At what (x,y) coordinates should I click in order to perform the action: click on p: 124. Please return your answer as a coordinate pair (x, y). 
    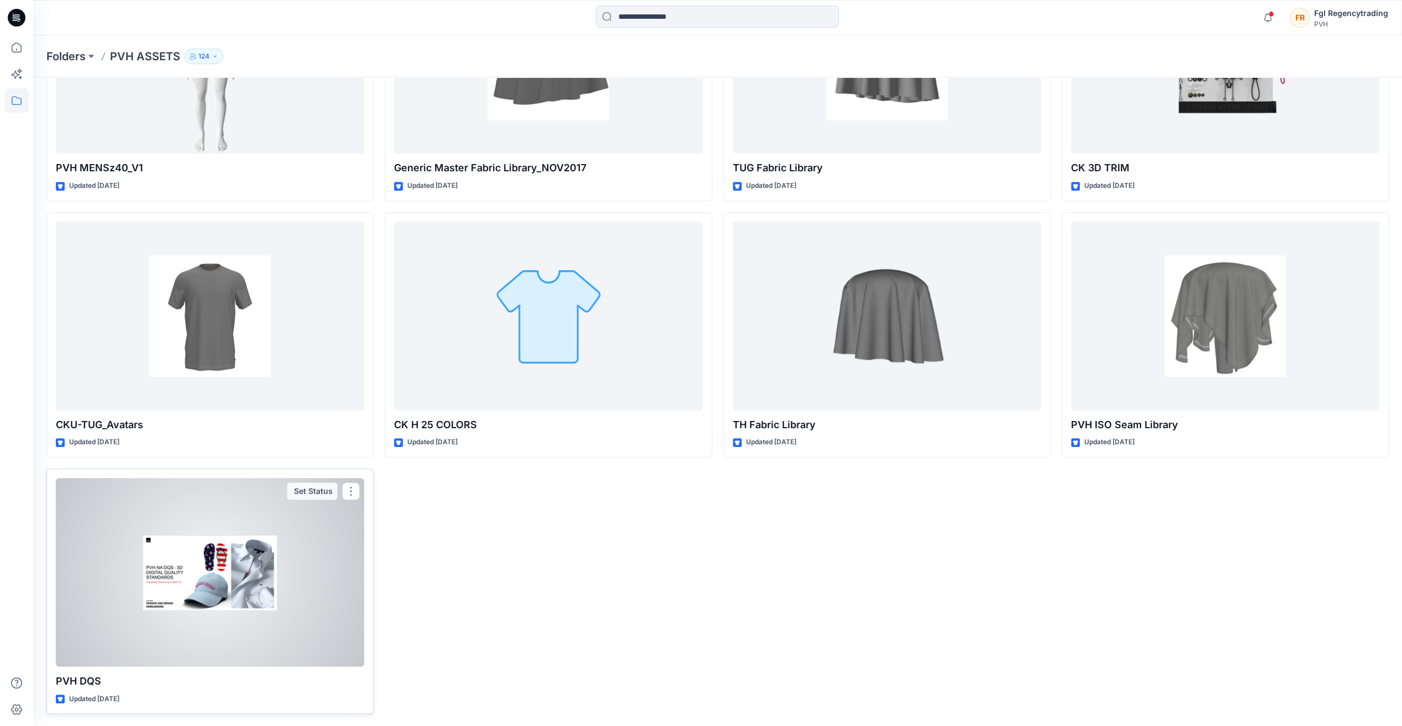
    Looking at the image, I should click on (204, 56).